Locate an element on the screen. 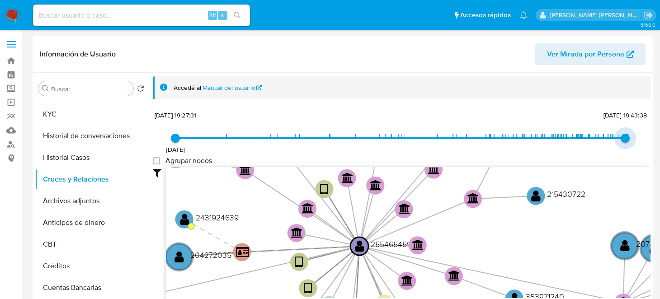  button: Créditos is located at coordinates (91, 266).